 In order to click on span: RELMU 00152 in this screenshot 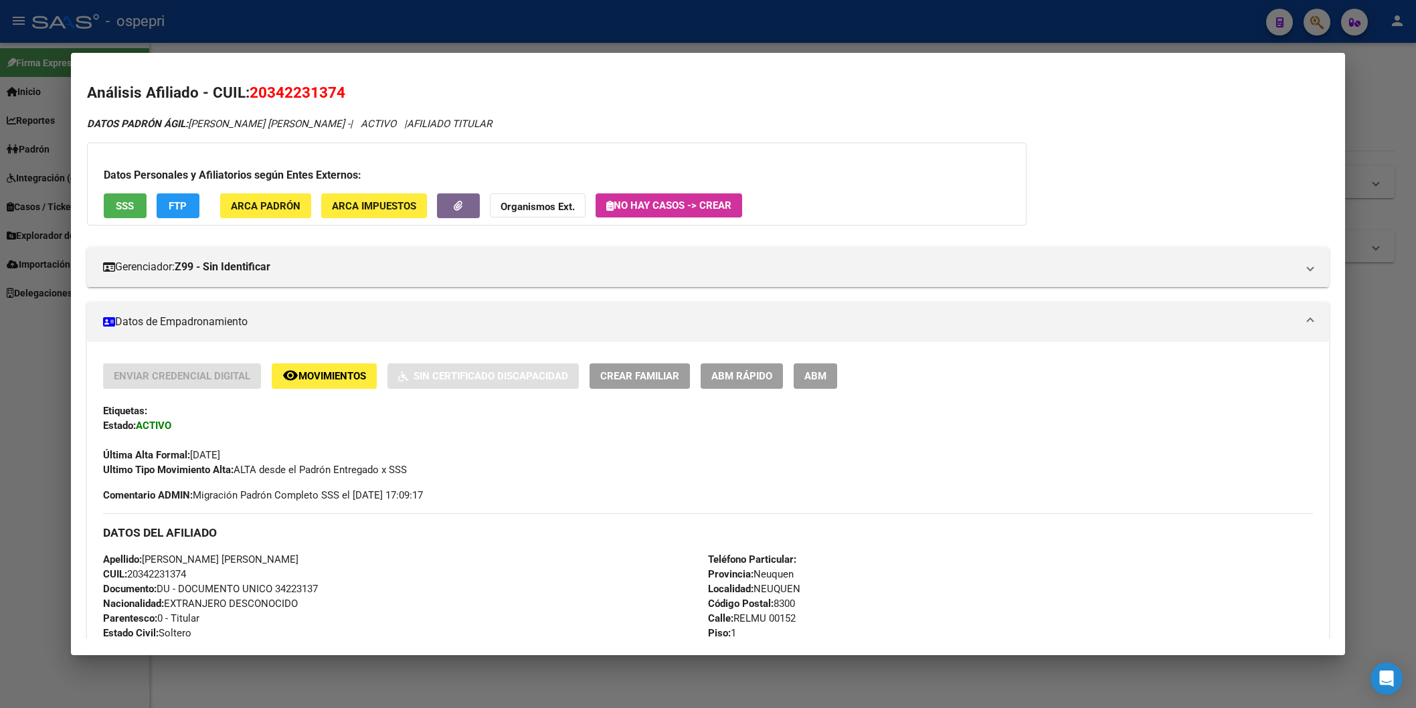, I will do `click(752, 618)`.